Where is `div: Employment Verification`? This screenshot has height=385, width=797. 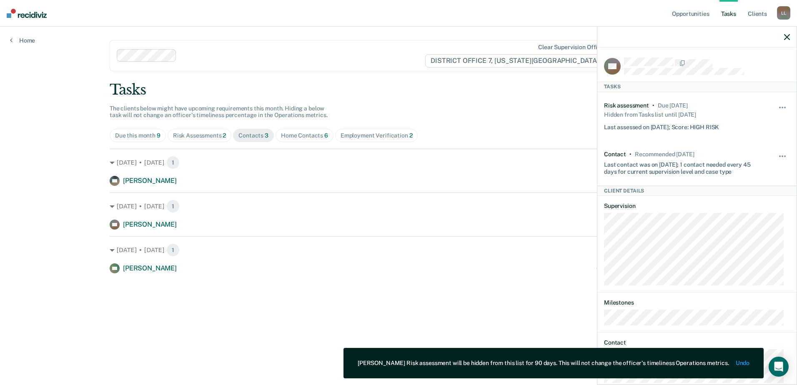
div: Employment Verification is located at coordinates (376, 135).